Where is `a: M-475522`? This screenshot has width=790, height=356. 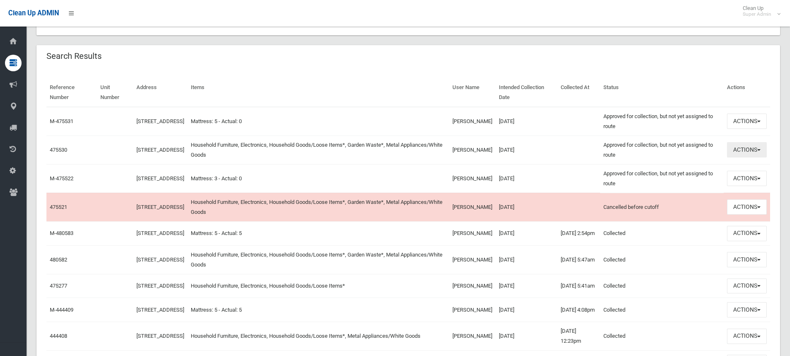
a: M-475522 is located at coordinates (61, 178).